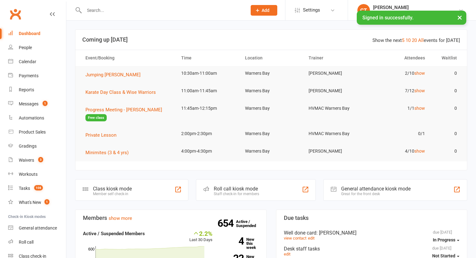  I want to click on td: 4/10, so click(398, 151).